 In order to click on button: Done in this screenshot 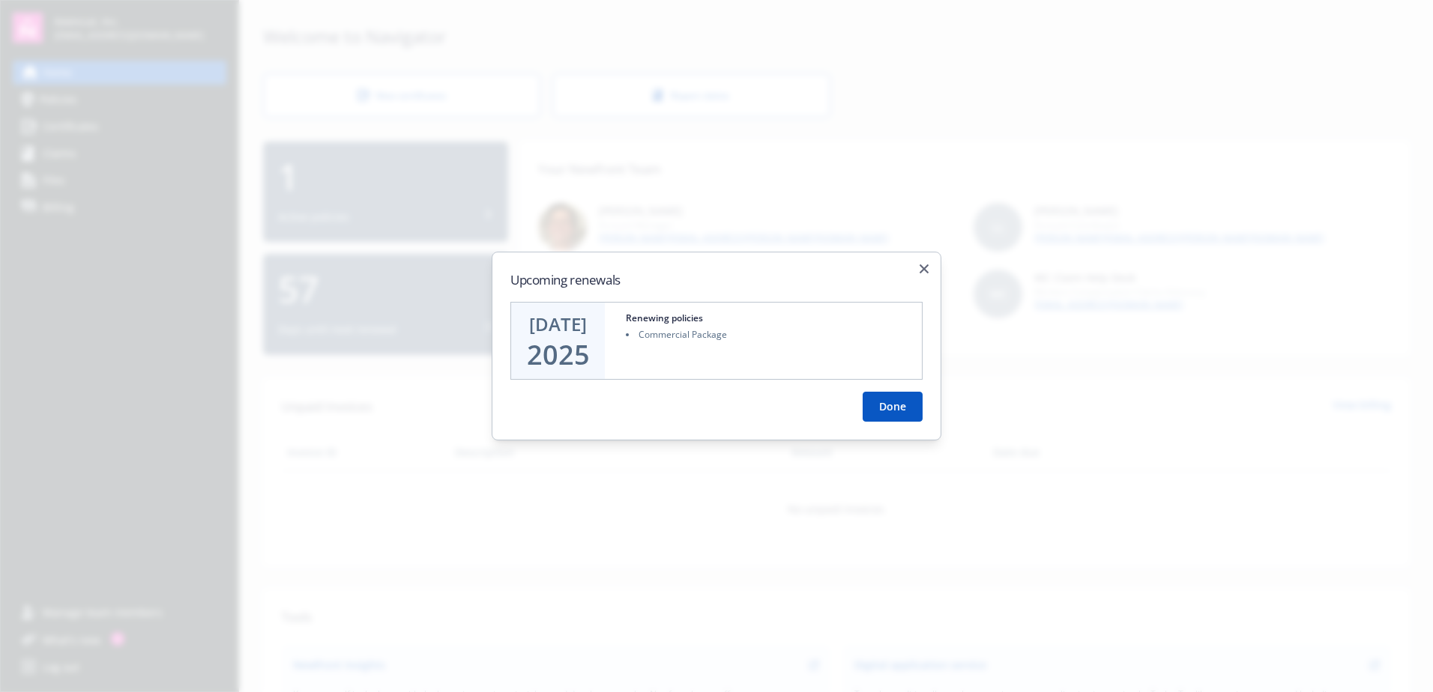, I will do `click(893, 407)`.